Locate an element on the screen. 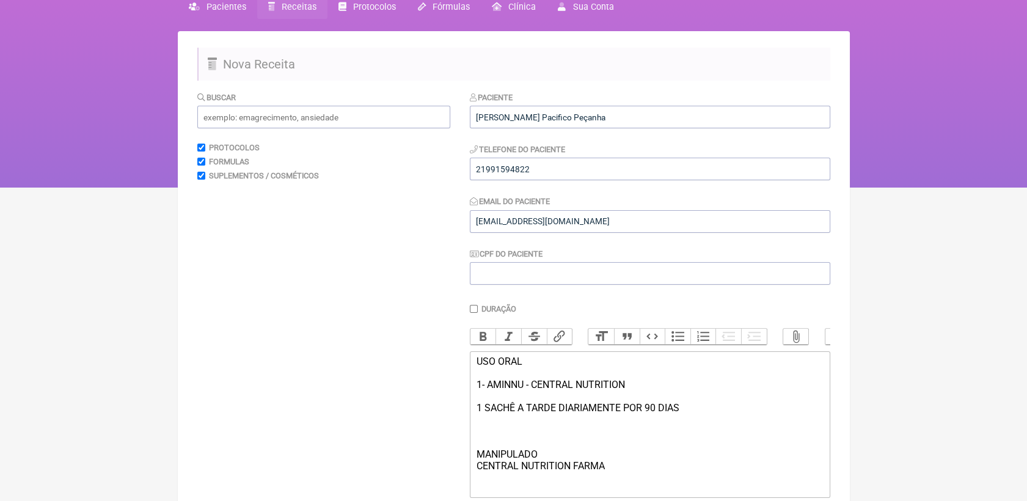 The image size is (1027, 501). span: Pacientes is located at coordinates (226, 7).